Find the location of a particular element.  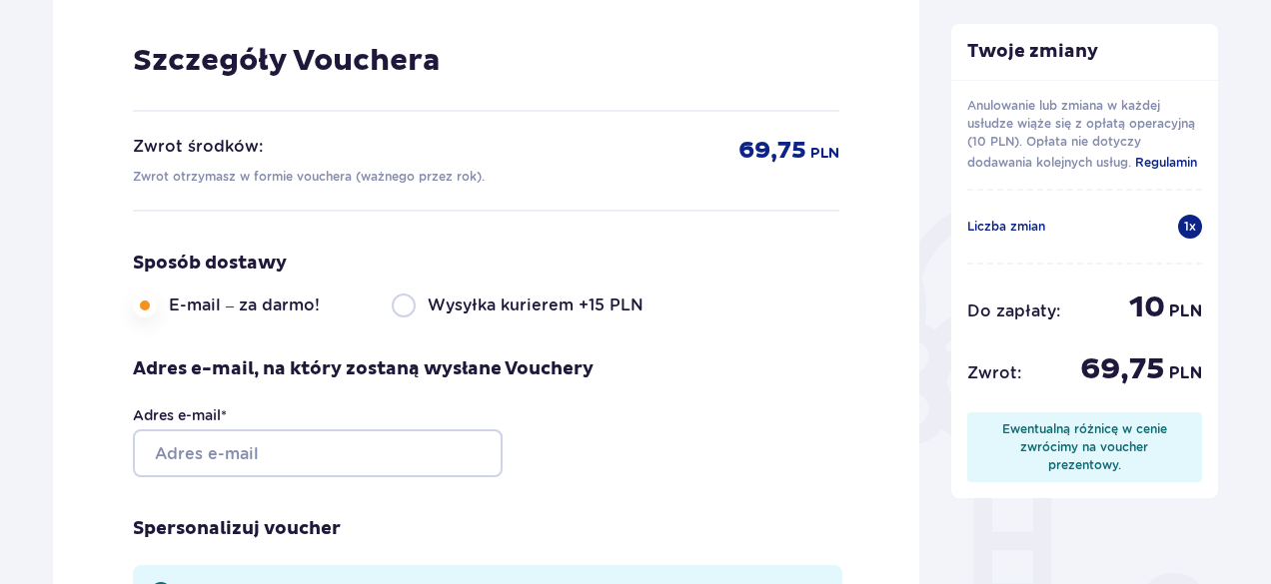

div: 1 x is located at coordinates (1190, 227).